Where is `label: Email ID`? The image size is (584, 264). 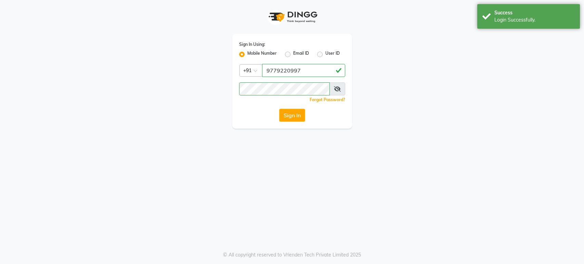
label: Email ID is located at coordinates (301, 54).